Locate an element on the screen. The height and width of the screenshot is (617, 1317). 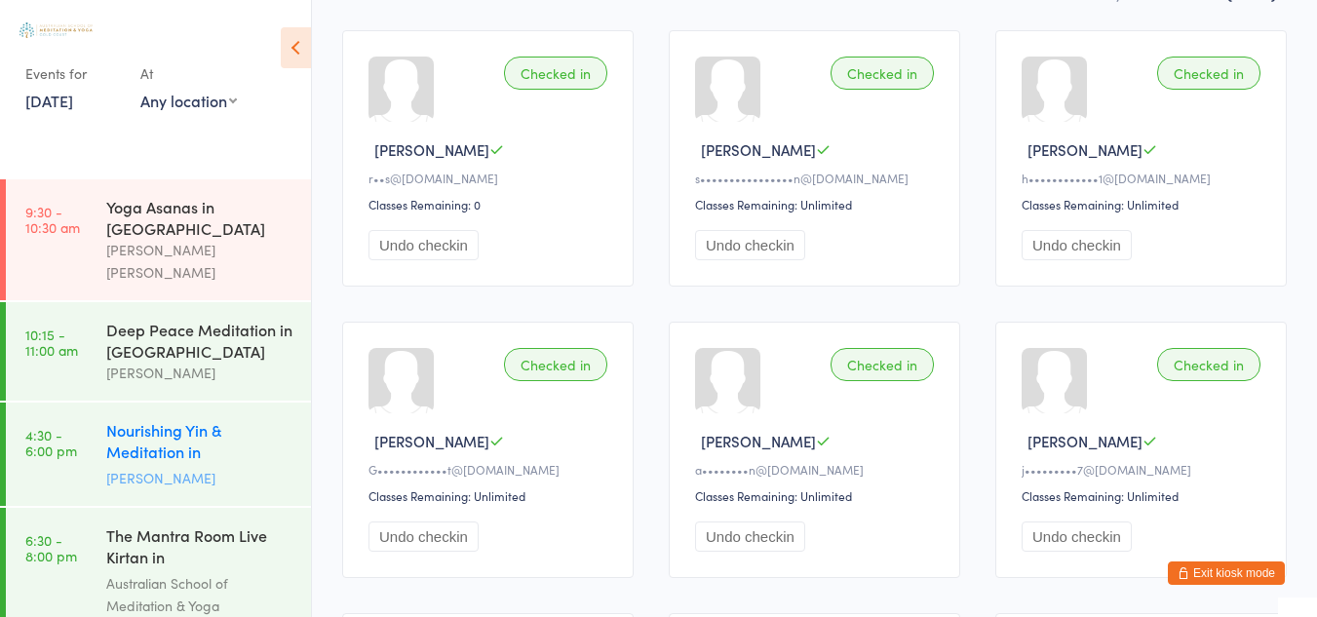
time: 4:30 - 6:00 pm is located at coordinates (51, 443).